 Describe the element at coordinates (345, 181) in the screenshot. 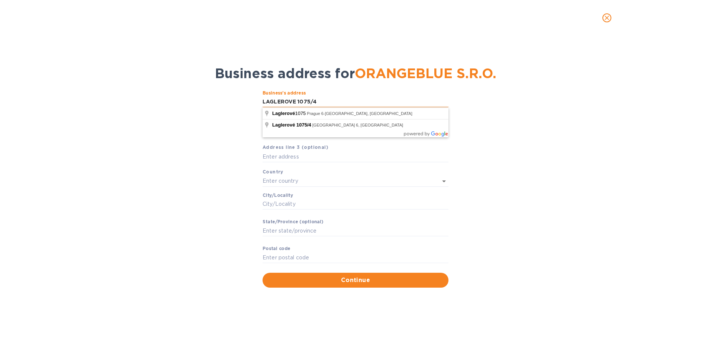

I see `input: Enter сountry` at that location.